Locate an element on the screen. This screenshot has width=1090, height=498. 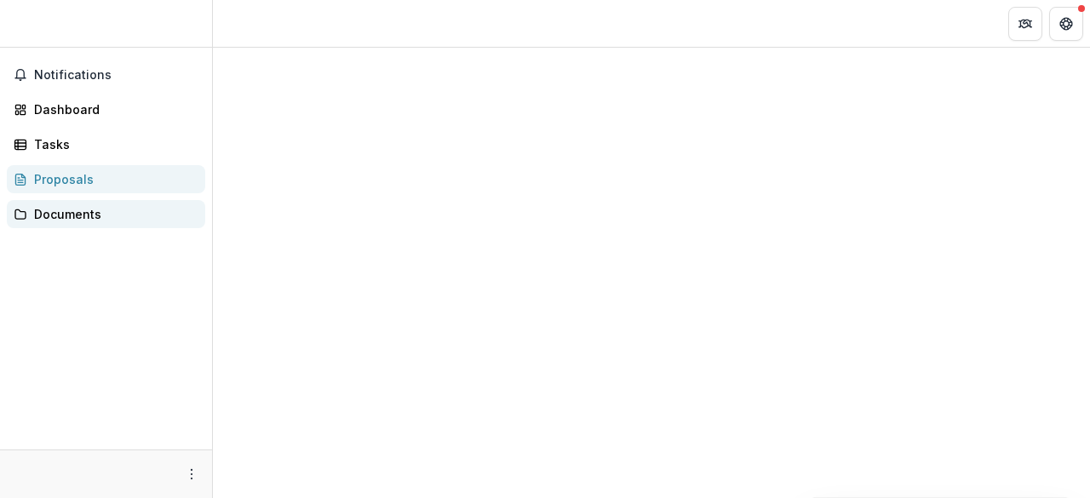
button: Partners is located at coordinates (1025, 24).